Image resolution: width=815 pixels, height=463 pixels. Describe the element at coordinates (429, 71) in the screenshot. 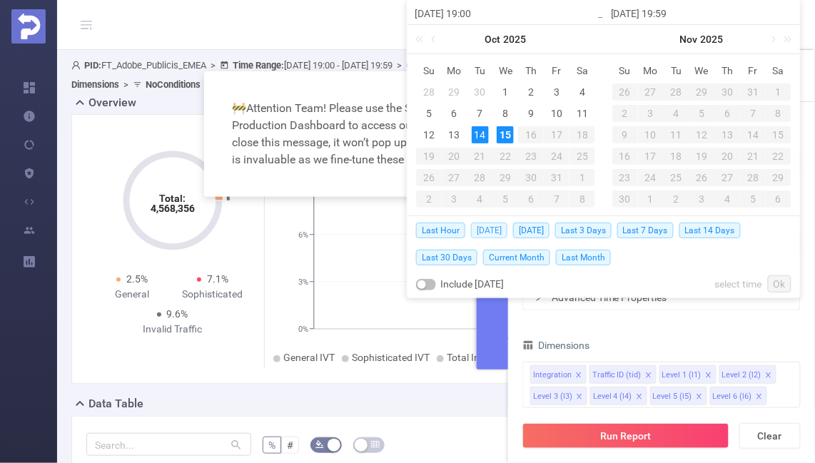

I see `th: Sun` at that location.